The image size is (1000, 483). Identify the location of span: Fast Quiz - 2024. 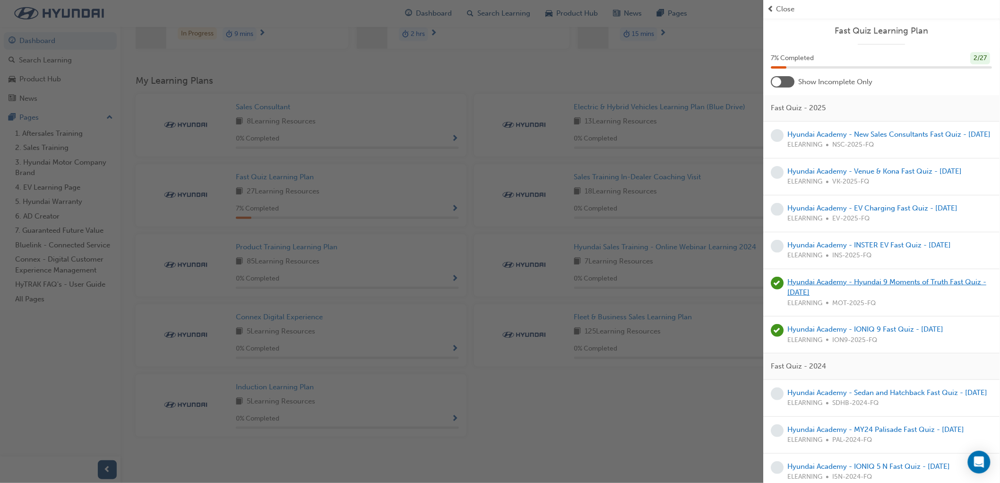
(799, 366).